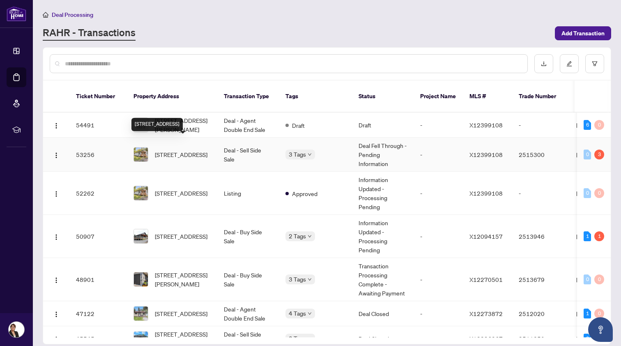 Image resolution: width=621 pixels, height=346 pixels. What do you see at coordinates (98, 313) in the screenshot?
I see `td: 47122` at bounding box center [98, 313].